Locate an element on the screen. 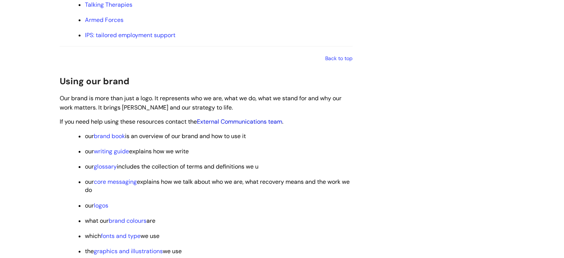 The height and width of the screenshot is (258, 564). a: IPS: tailored employment support is located at coordinates (130, 35).